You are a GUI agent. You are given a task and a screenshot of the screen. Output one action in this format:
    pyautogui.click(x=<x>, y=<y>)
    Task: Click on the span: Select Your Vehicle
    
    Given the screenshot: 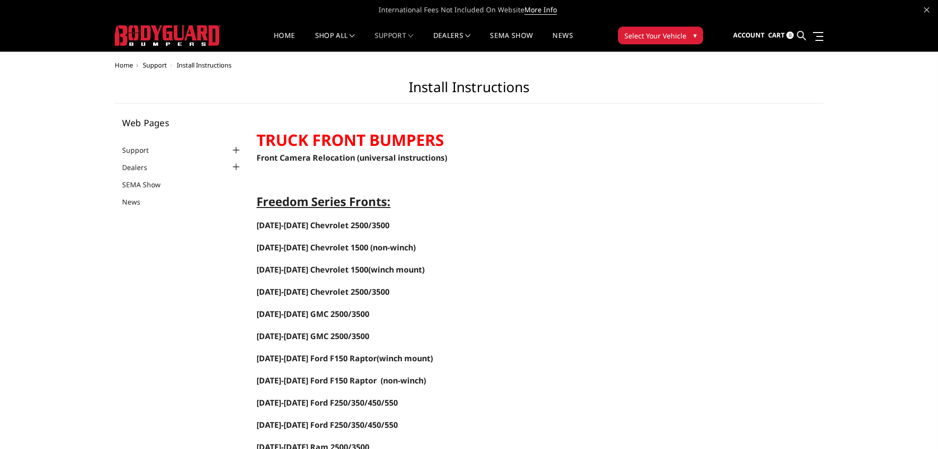 What is the action you would take?
    pyautogui.click(x=655, y=35)
    